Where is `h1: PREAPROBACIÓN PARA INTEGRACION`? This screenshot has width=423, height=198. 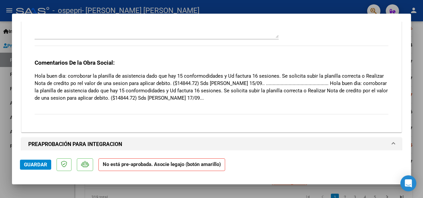 h1: PREAPROBACIÓN PARA INTEGRACION is located at coordinates (75, 144).